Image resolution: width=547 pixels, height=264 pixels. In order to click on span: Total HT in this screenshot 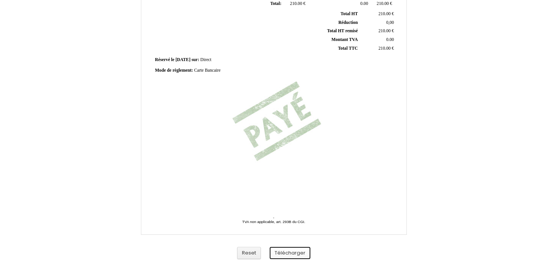, I will do `click(349, 14)`.